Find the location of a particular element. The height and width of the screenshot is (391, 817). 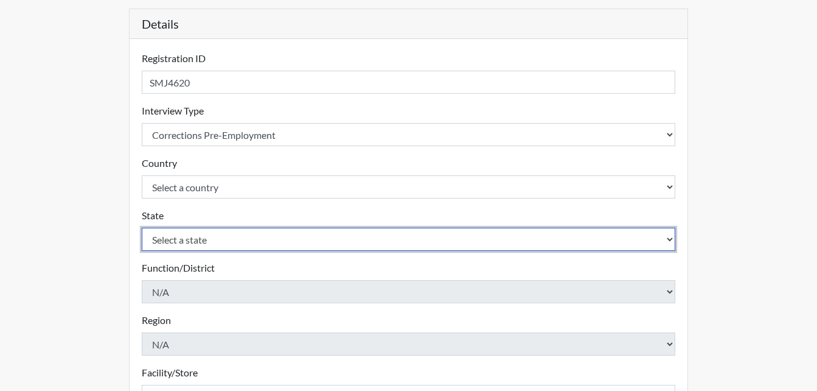

label: Facility/Store is located at coordinates (170, 373).